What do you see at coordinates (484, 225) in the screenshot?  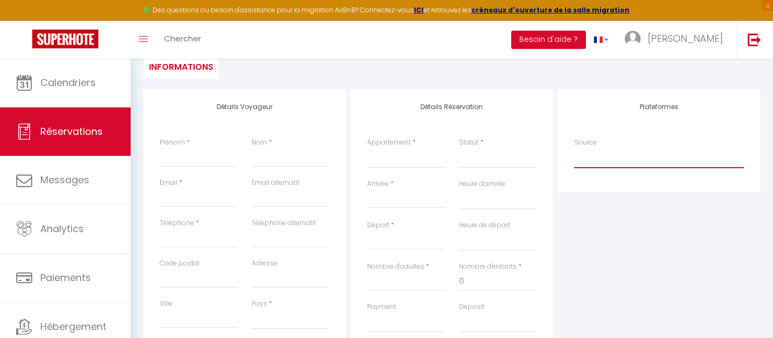 I see `label: Heure de départ` at bounding box center [484, 225].